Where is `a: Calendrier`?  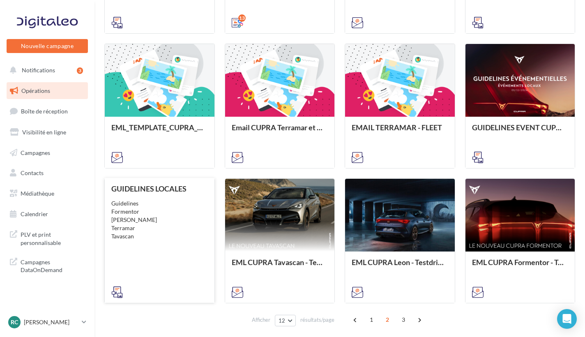 a: Calendrier is located at coordinates (47, 214).